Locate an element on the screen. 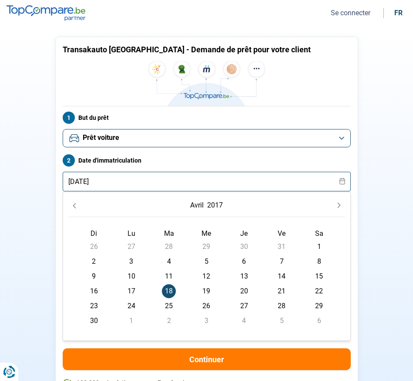  button: Next Month is located at coordinates (339, 205).